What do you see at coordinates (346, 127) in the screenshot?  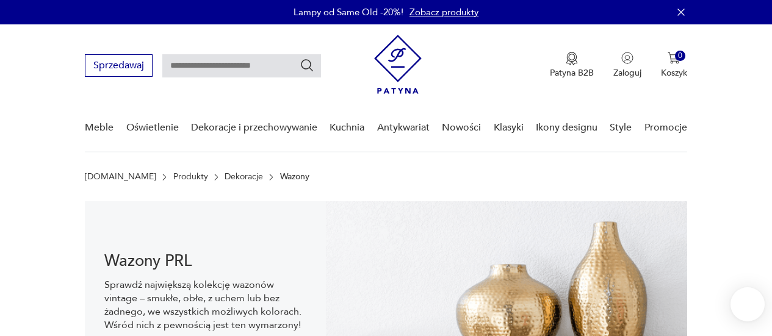 I see `a: Kuchnia` at bounding box center [346, 127].